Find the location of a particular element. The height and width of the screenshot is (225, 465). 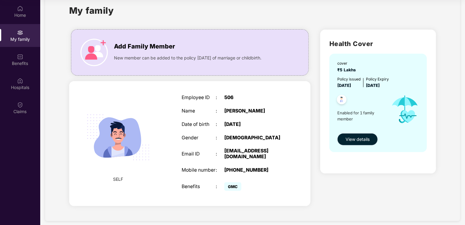

div: Policy Expiry is located at coordinates (377, 79).